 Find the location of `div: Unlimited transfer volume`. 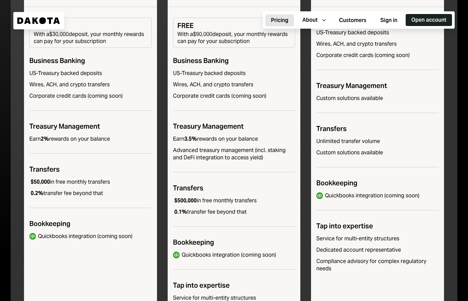

div: Unlimited transfer volume is located at coordinates (378, 141).